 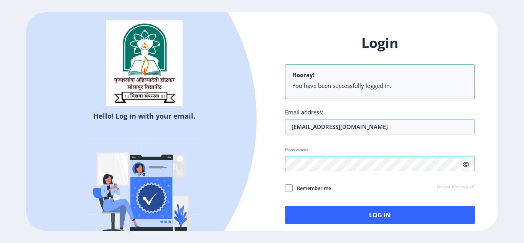 I want to click on label: Password:, so click(x=296, y=149).